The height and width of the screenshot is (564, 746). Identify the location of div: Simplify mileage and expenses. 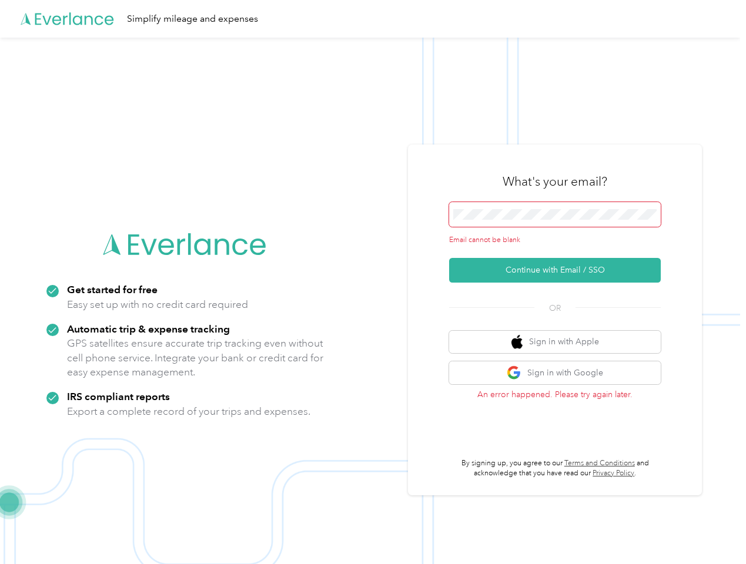
(192, 19).